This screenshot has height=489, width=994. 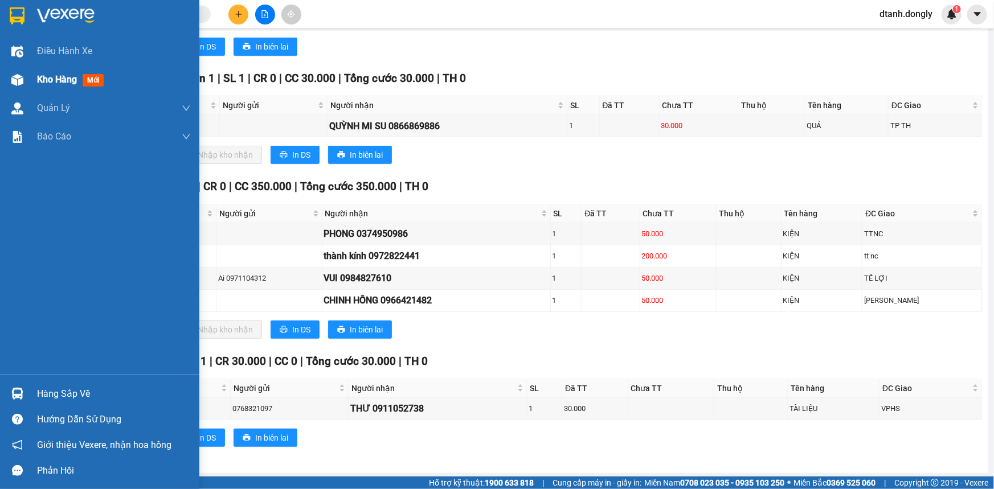 What do you see at coordinates (291, 14) in the screenshot?
I see `button: aim` at bounding box center [291, 14].